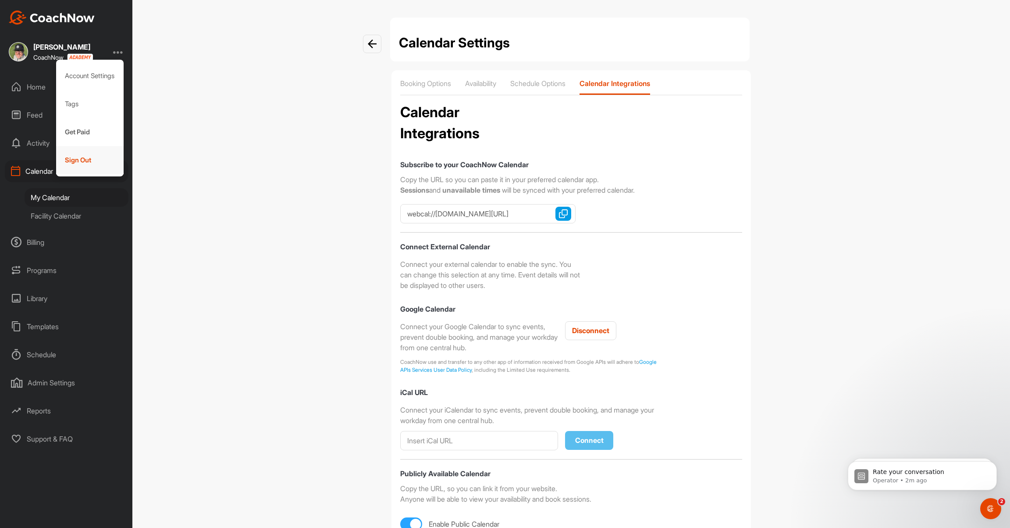  Describe the element at coordinates (563, 214) in the screenshot. I see `button: Copy` at that location.